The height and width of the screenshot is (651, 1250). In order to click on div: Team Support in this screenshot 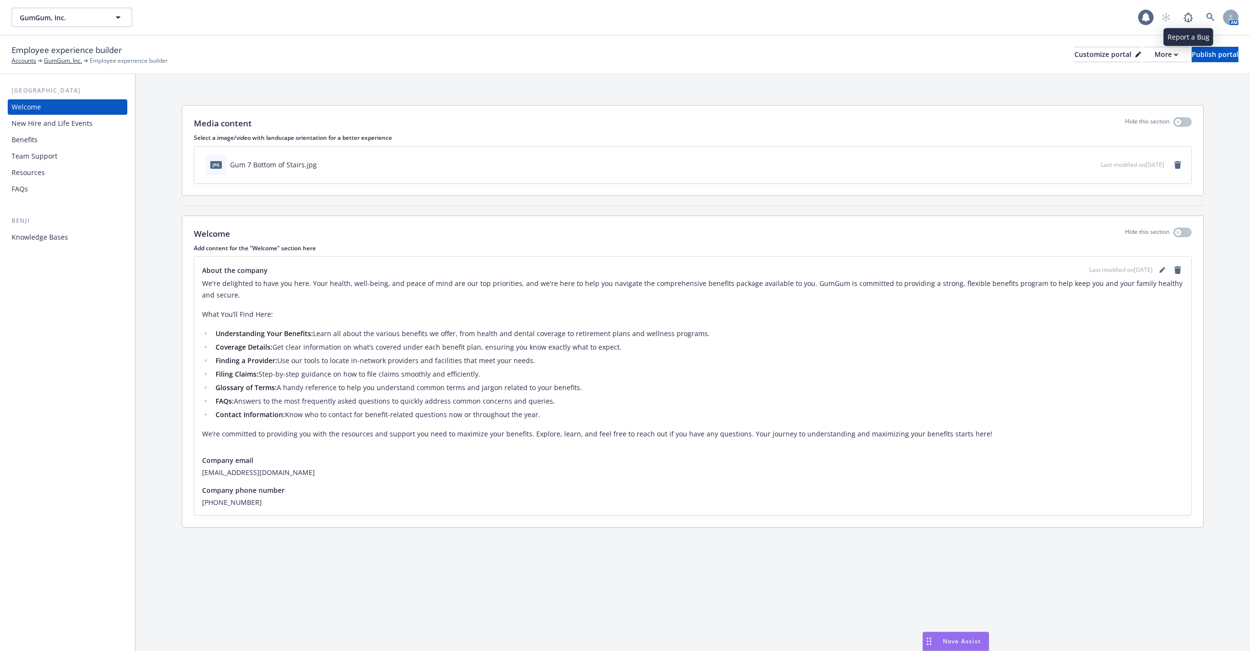, I will do `click(34, 156)`.